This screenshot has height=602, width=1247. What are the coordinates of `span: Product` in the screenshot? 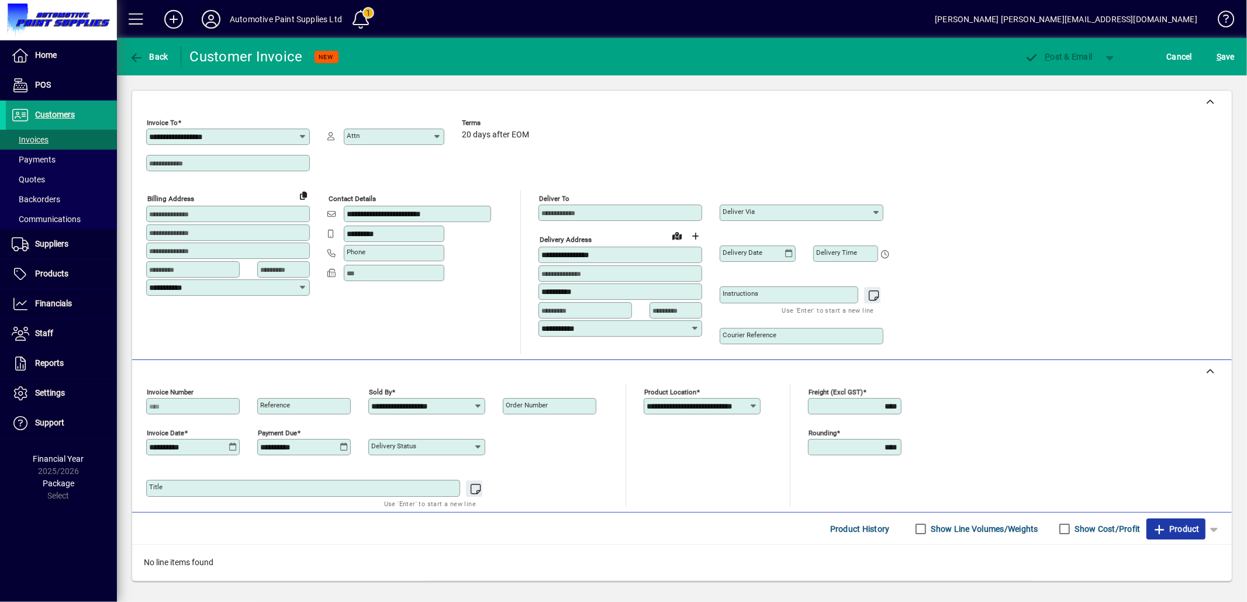 It's located at (1176, 529).